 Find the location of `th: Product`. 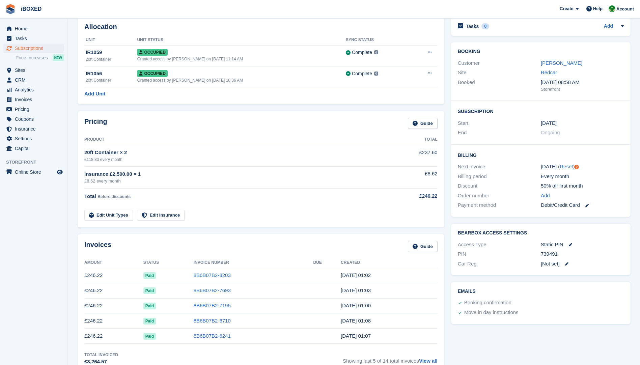

th: Product is located at coordinates (233, 140).